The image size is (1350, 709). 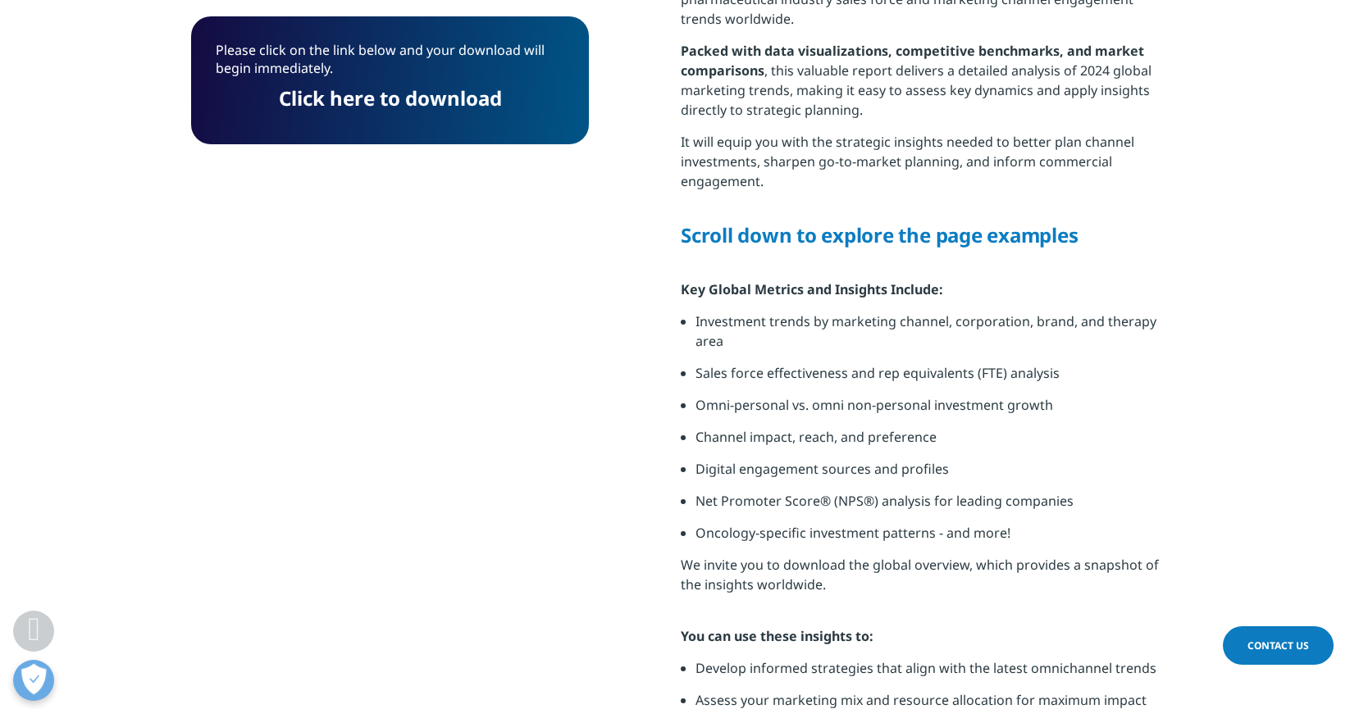 I want to click on p: Please click on the link below and your download will begin immediately., so click(x=390, y=65).